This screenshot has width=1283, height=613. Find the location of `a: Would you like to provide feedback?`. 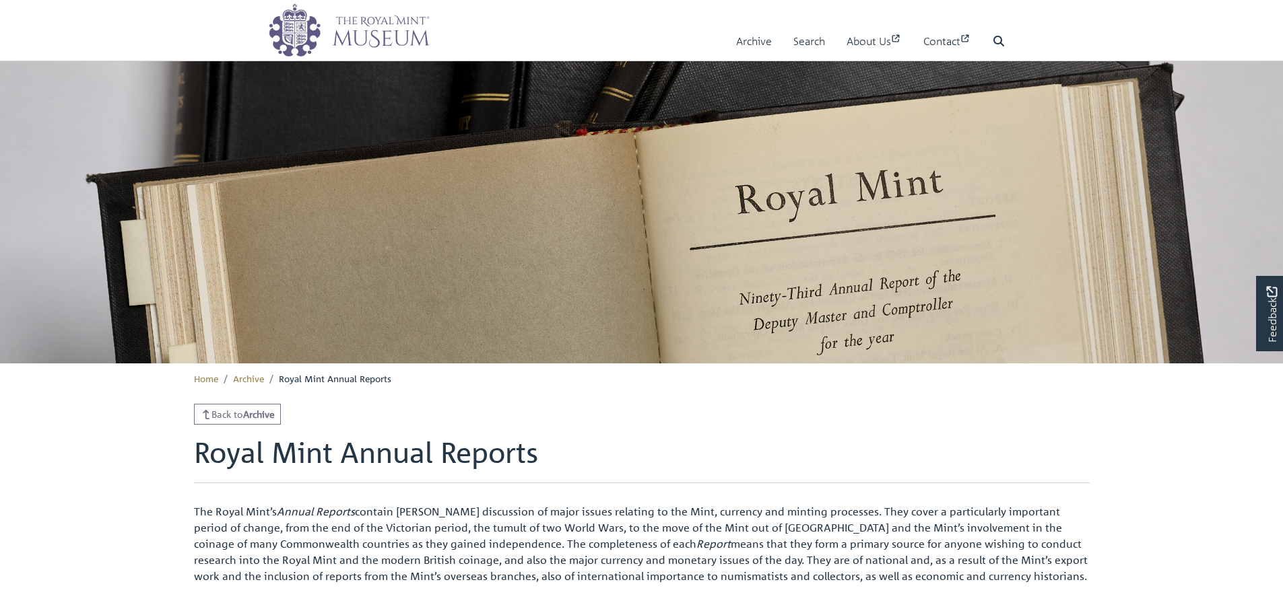

a: Would you like to provide feedback? is located at coordinates (1269, 314).